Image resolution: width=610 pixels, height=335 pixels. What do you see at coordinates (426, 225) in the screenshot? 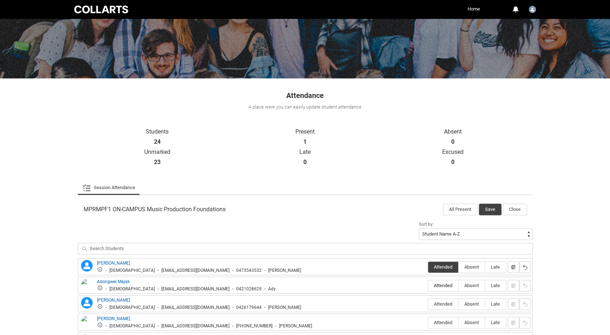
I see `span: Sort by:` at bounding box center [426, 225].